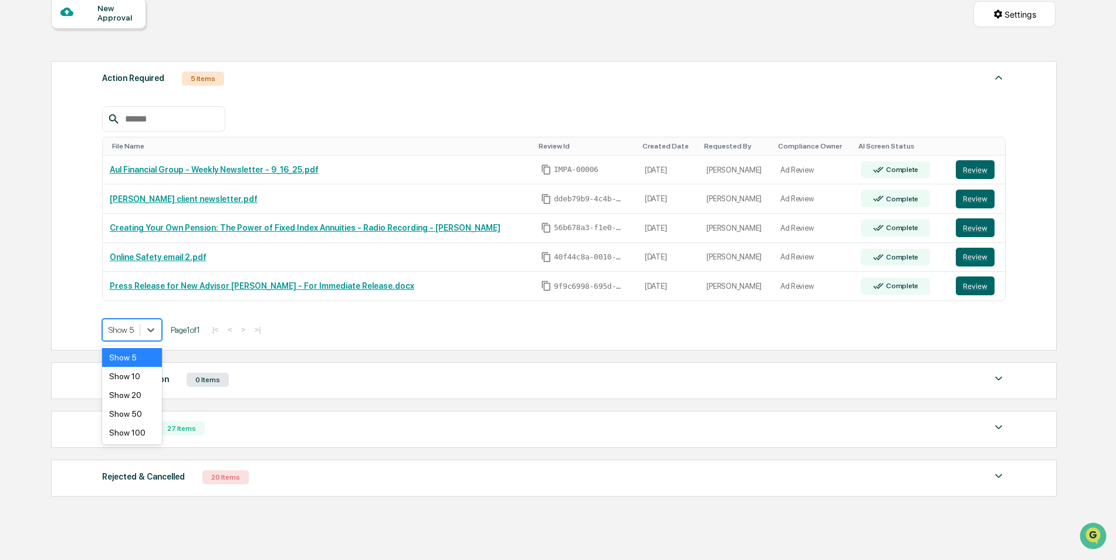 The image size is (1116, 560). I want to click on div: 5 Items, so click(203, 79).